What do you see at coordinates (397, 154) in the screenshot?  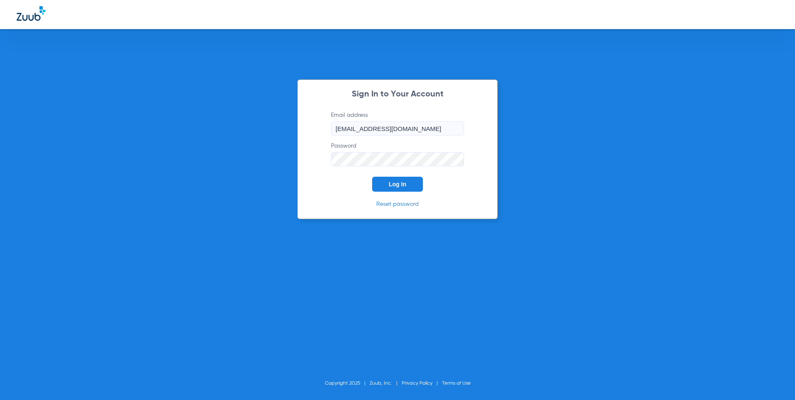 I see `label: Password` at bounding box center [397, 154].